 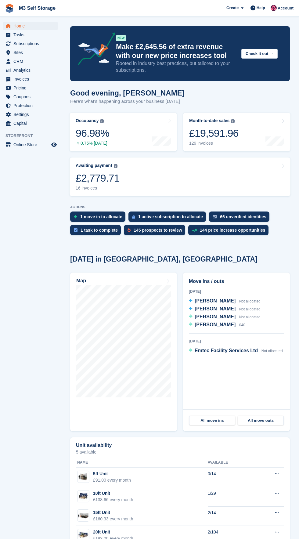 I want to click on a: 1 move in to allocate, so click(x=99, y=218).